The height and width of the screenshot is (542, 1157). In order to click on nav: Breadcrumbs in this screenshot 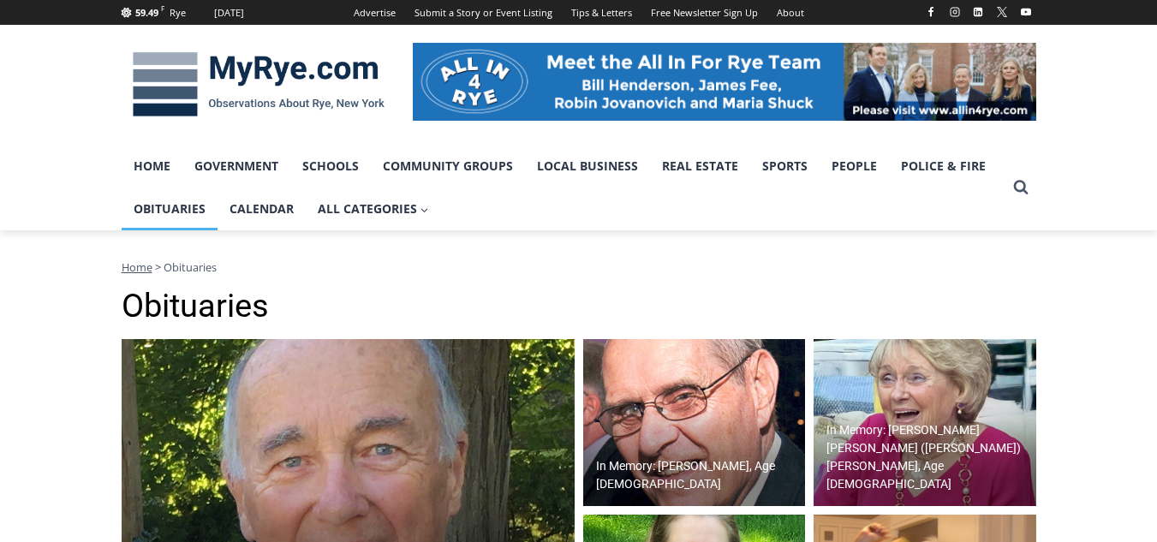, I will do `click(579, 267)`.